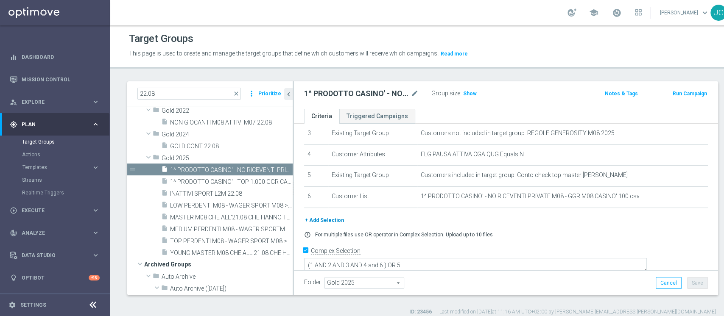  What do you see at coordinates (12, 305) in the screenshot?
I see `i: settings` at bounding box center [12, 305].